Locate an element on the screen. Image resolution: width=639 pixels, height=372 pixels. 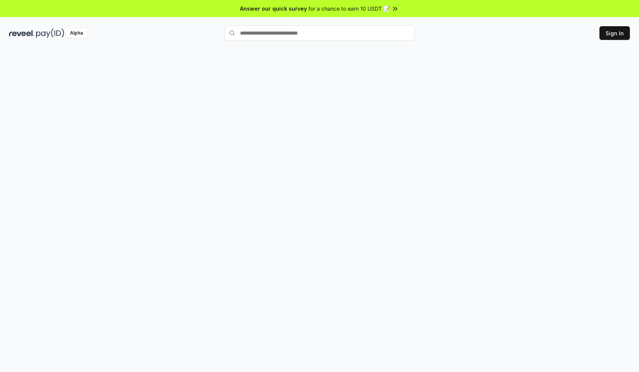
img: pay_id is located at coordinates (50, 33).